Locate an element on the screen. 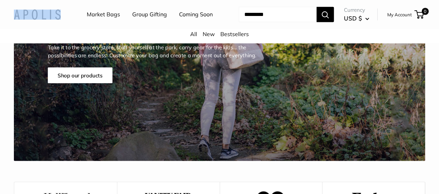 Image resolution: width=439 pixels, height=194 pixels. a: Bestsellers is located at coordinates (235, 34).